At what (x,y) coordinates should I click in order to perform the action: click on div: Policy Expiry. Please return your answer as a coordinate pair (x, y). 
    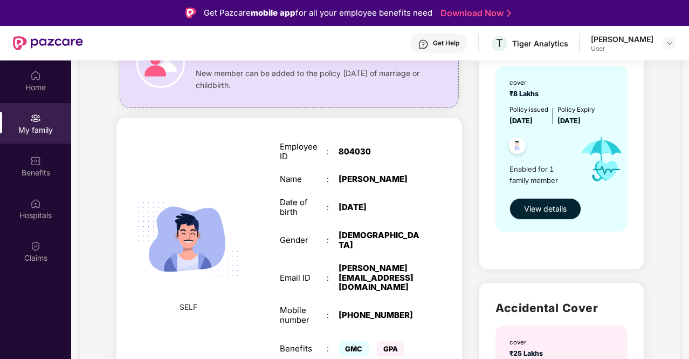
    Looking at the image, I should click on (576, 110).